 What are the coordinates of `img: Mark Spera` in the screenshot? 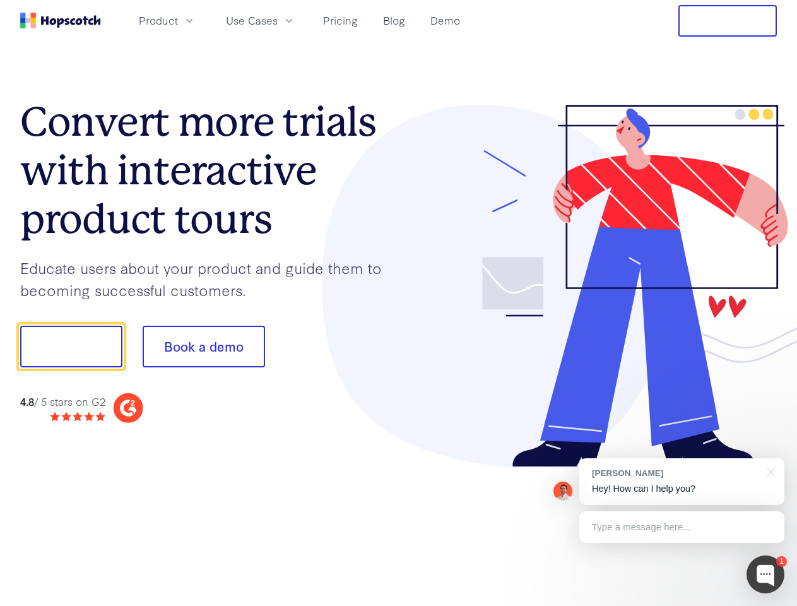 It's located at (563, 491).